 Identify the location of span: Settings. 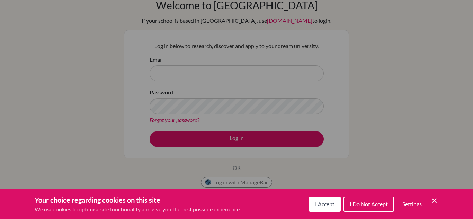
(412, 204).